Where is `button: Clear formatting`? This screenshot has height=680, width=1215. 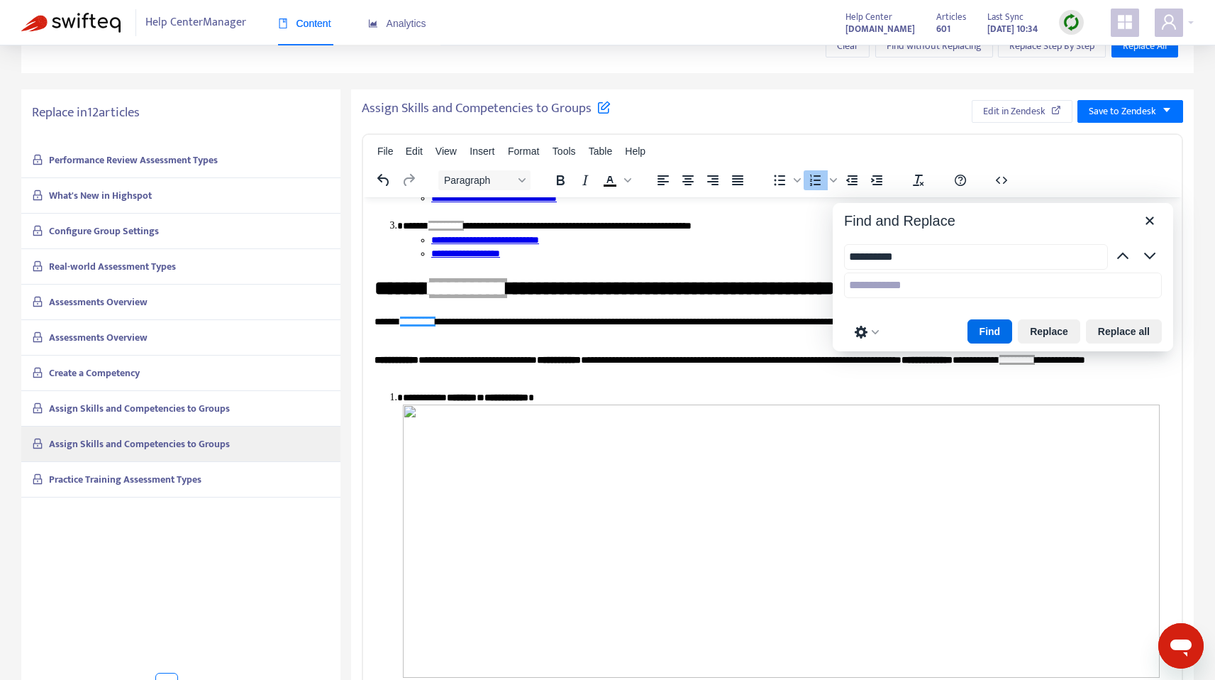
button: Clear formatting is located at coordinates (919, 180).